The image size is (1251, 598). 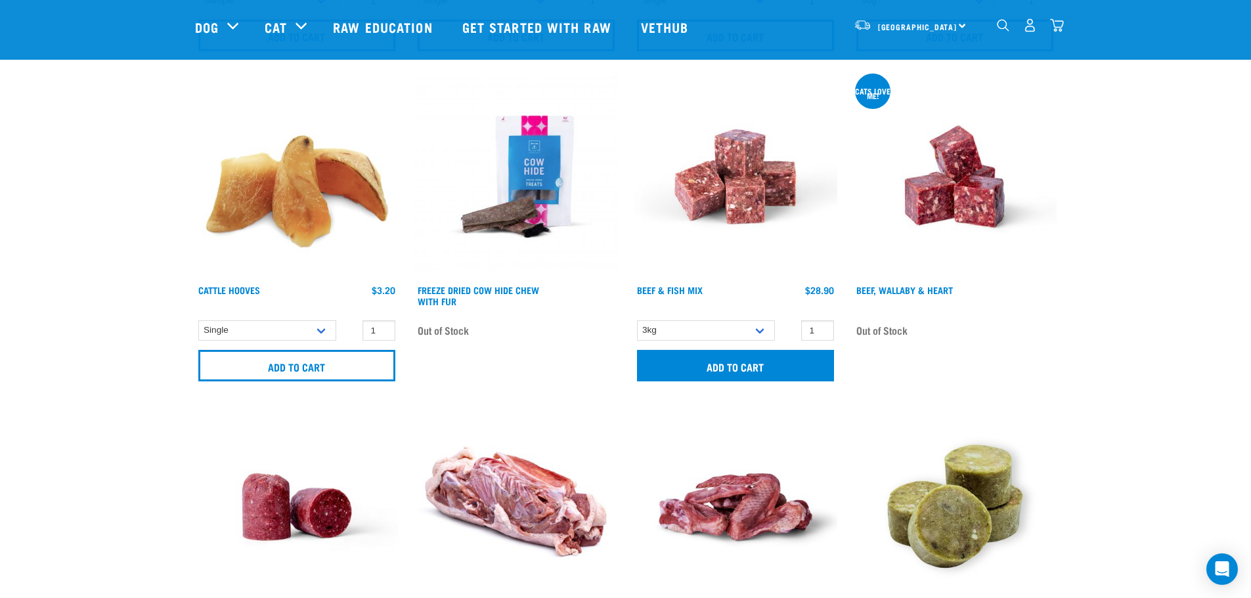 I want to click on img: van-moving.png, so click(x=863, y=25).